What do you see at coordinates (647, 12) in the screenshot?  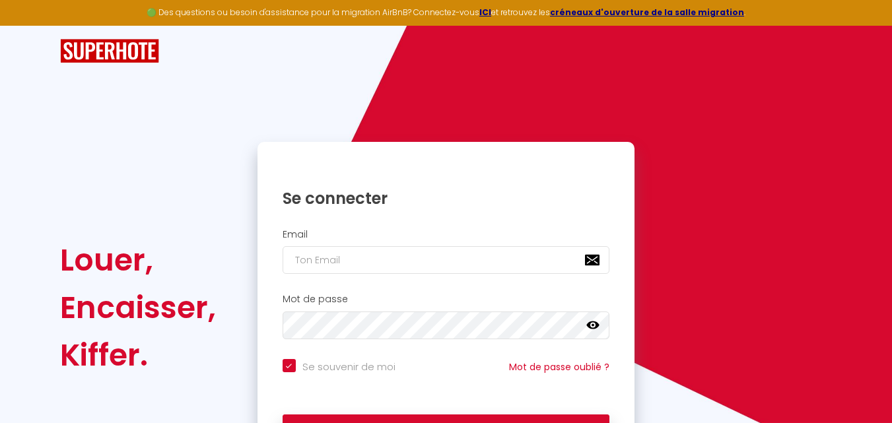 I see `strong: créneaux d'ouverture de la salle migration` at bounding box center [647, 12].